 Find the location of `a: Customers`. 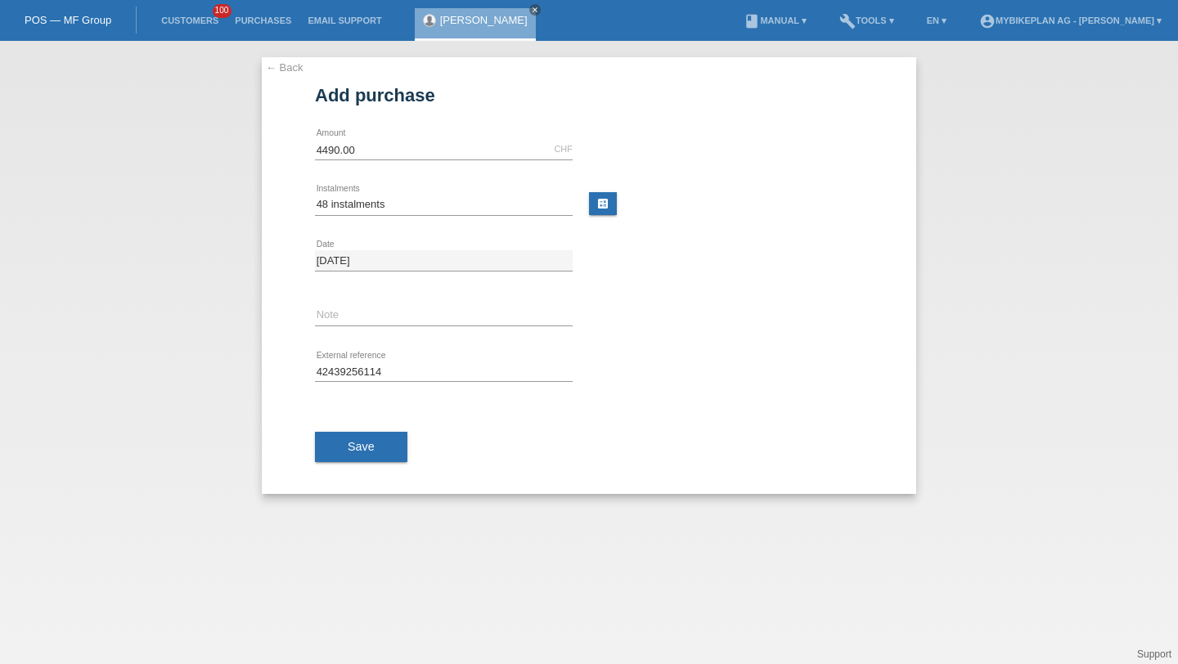

a: Customers is located at coordinates (190, 20).